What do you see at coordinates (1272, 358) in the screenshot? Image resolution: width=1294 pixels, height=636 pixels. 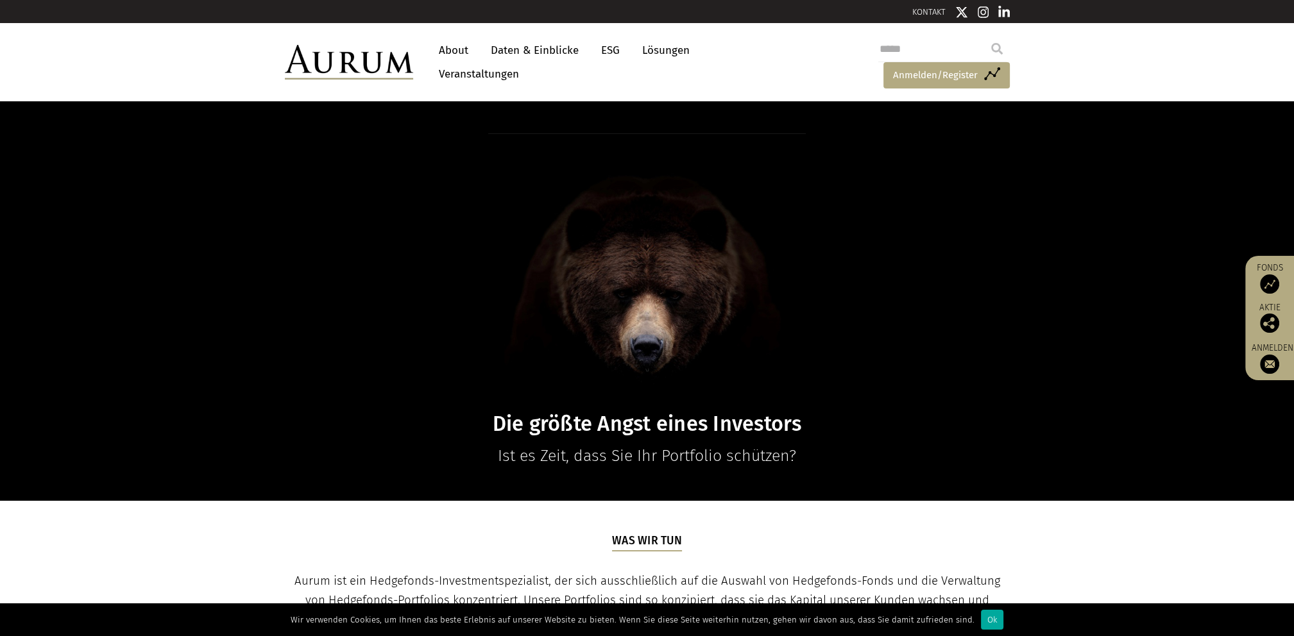 I see `a: Anmelden` at bounding box center [1272, 358].